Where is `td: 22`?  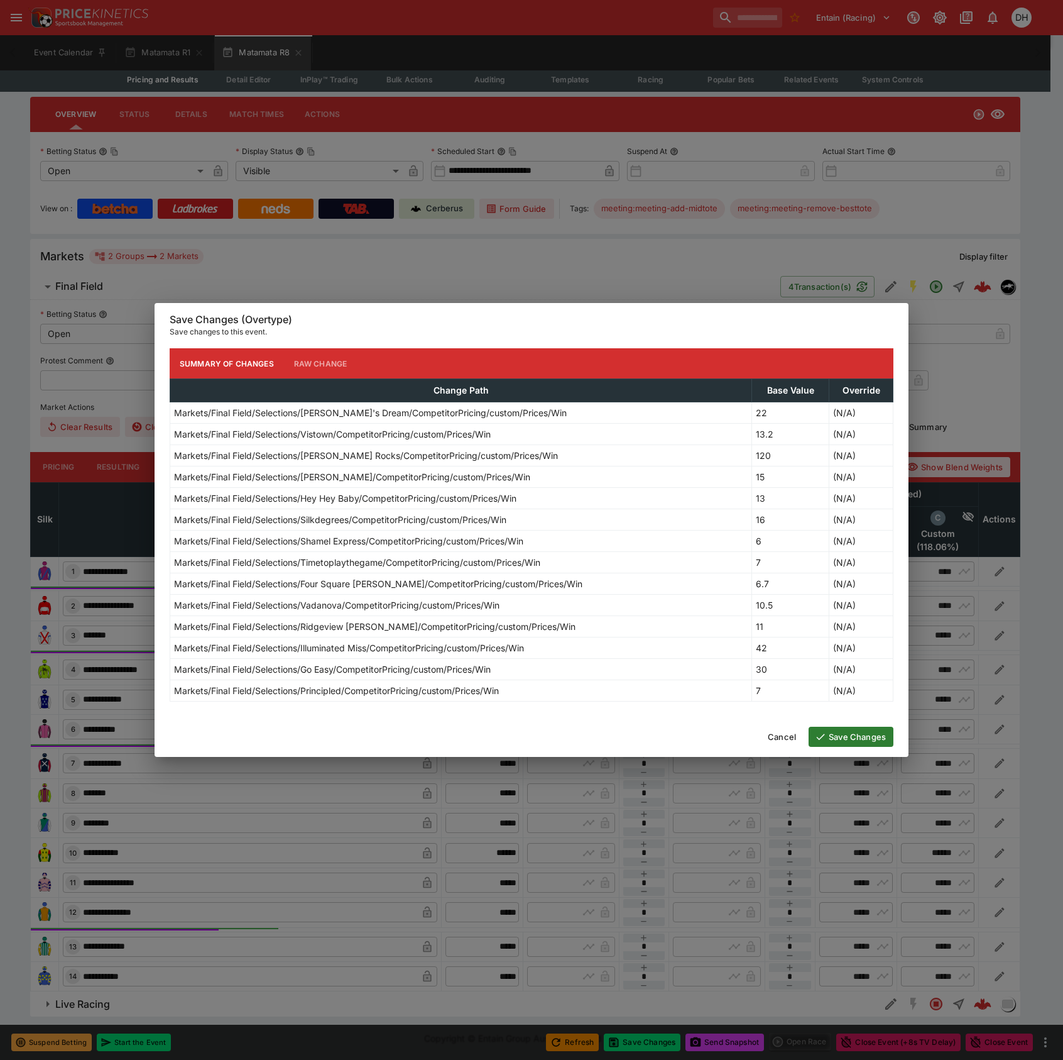 td: 22 is located at coordinates (791, 413).